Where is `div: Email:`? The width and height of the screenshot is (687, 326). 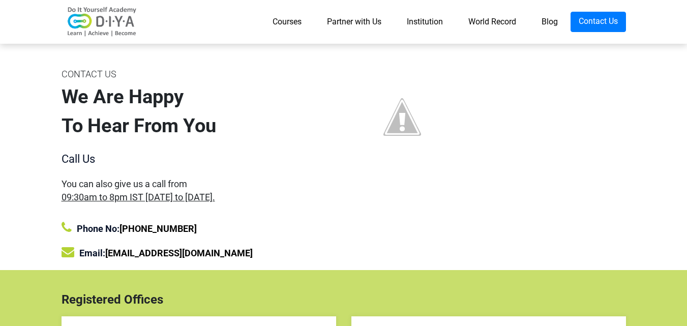
div: Email: is located at coordinates (199, 253).